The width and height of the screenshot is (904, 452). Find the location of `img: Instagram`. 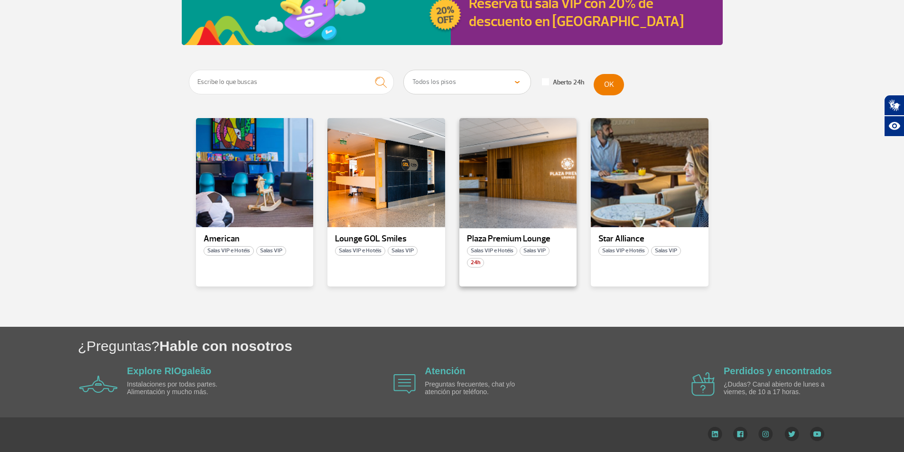

img: Instagram is located at coordinates (765, 434).